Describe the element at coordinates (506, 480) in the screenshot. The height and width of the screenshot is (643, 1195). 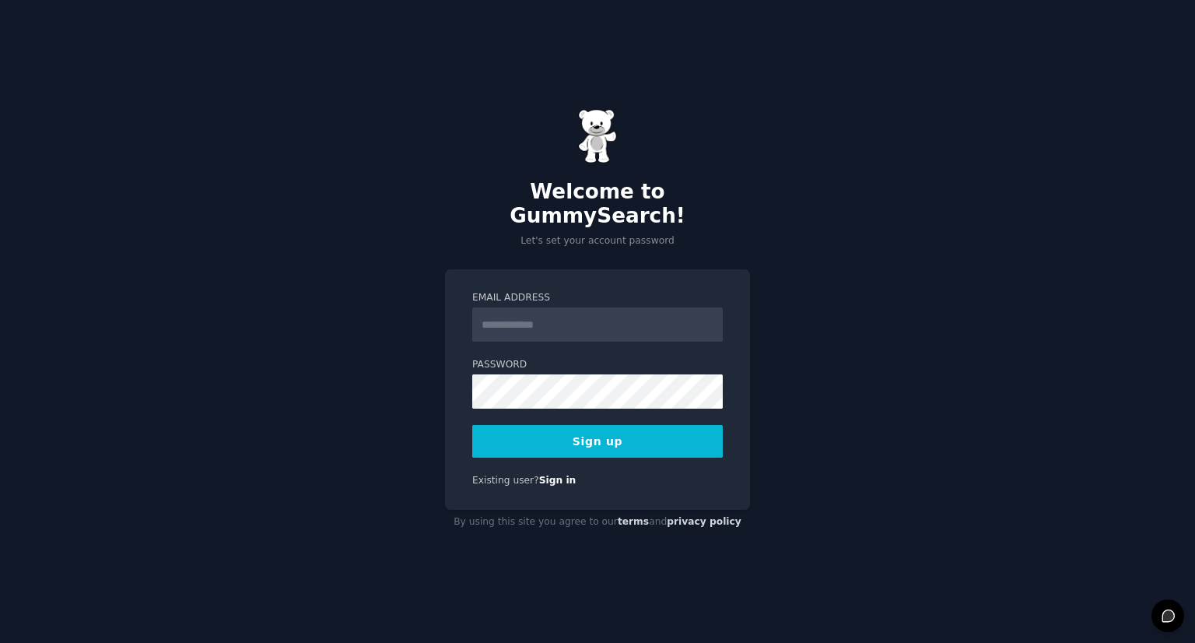
I see `span: Existing user?` at that location.